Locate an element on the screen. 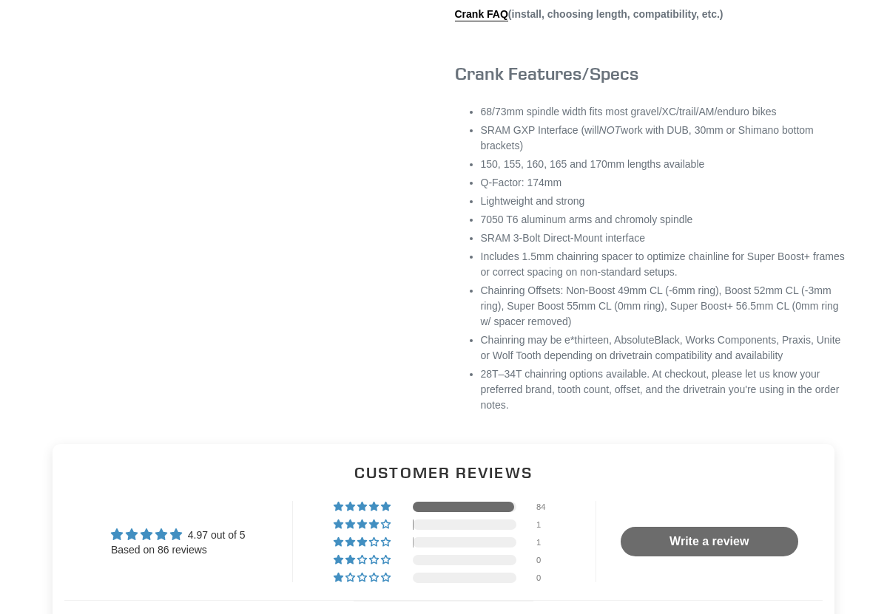  div: 1% (1) reviews with 3 star rating is located at coordinates (363, 543).